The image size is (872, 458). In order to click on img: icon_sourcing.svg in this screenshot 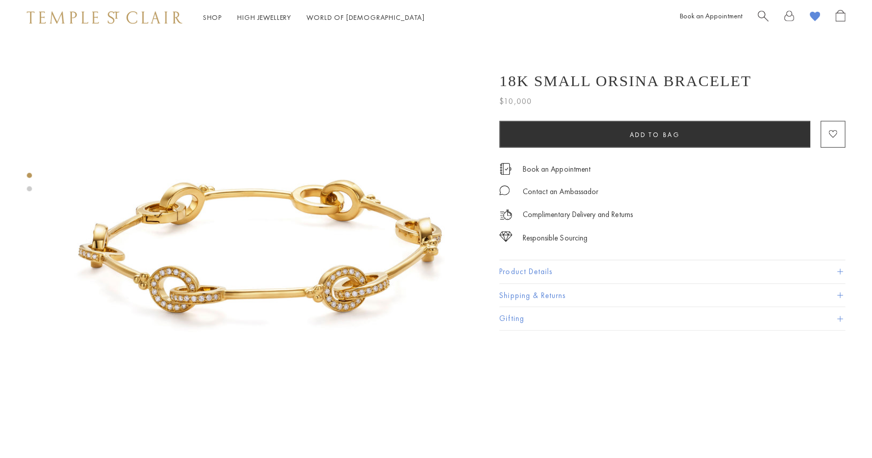, I will do `click(505, 238)`.